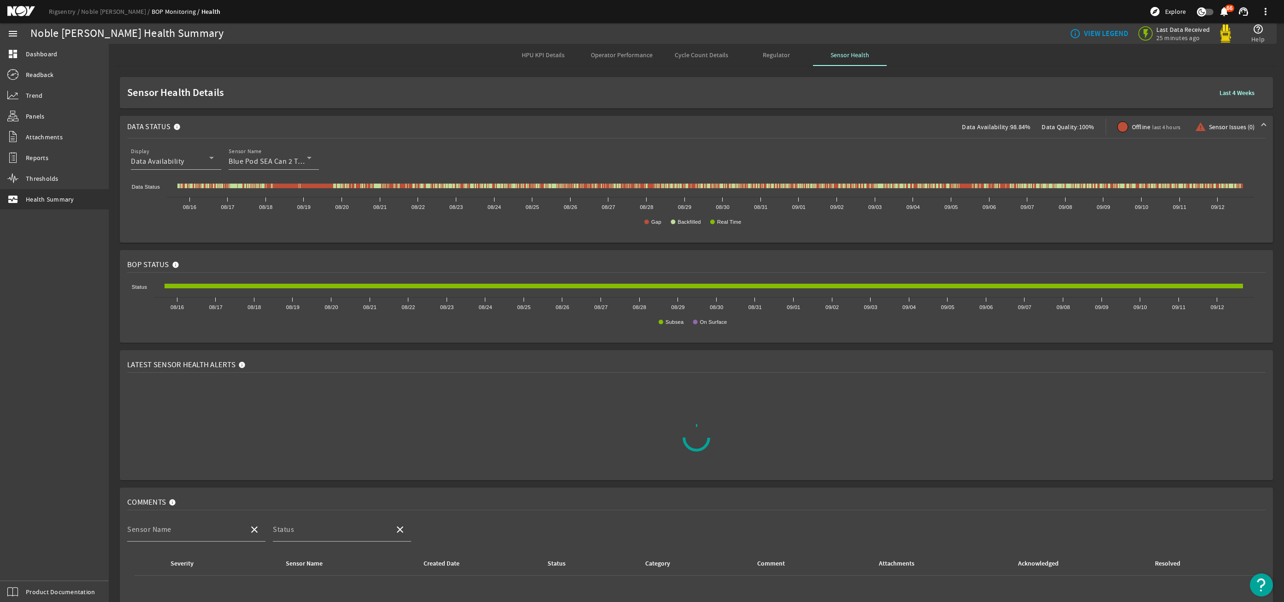  Describe the element at coordinates (284, 529) in the screenshot. I see `mat-label: Status` at that location.